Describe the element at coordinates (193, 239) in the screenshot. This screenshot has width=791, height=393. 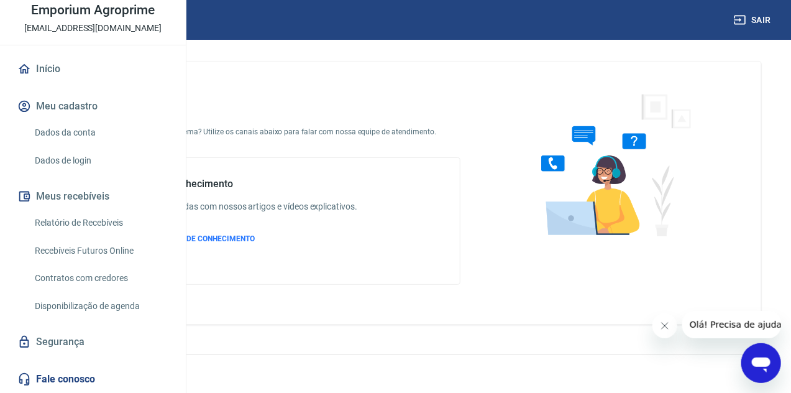
I see `span: ACESSAR BASE DE CONHECIMENTO` at that location.